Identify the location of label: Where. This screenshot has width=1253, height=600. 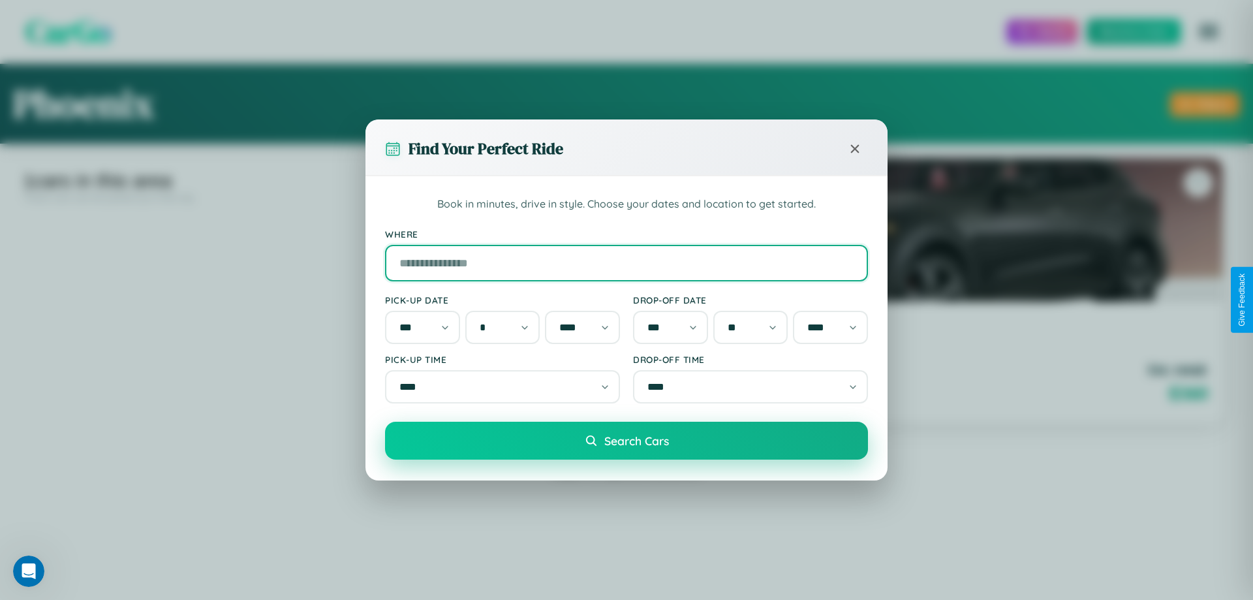
(627, 234).